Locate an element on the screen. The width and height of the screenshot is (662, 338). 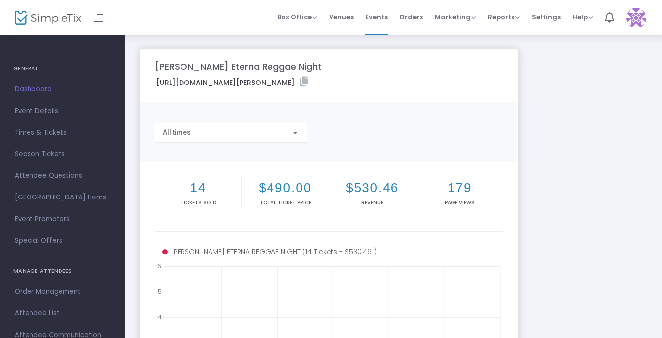
p: Page Views is located at coordinates (459, 202).